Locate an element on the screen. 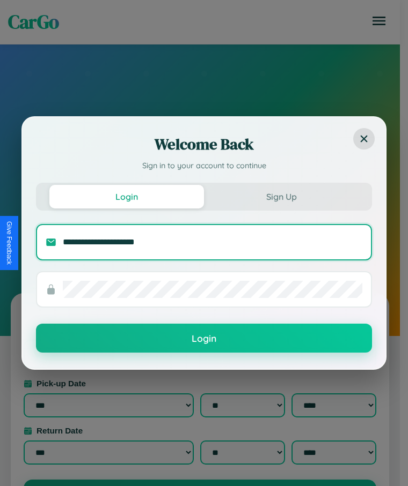 The height and width of the screenshot is (486, 408). button: Sign Up is located at coordinates (281, 197).